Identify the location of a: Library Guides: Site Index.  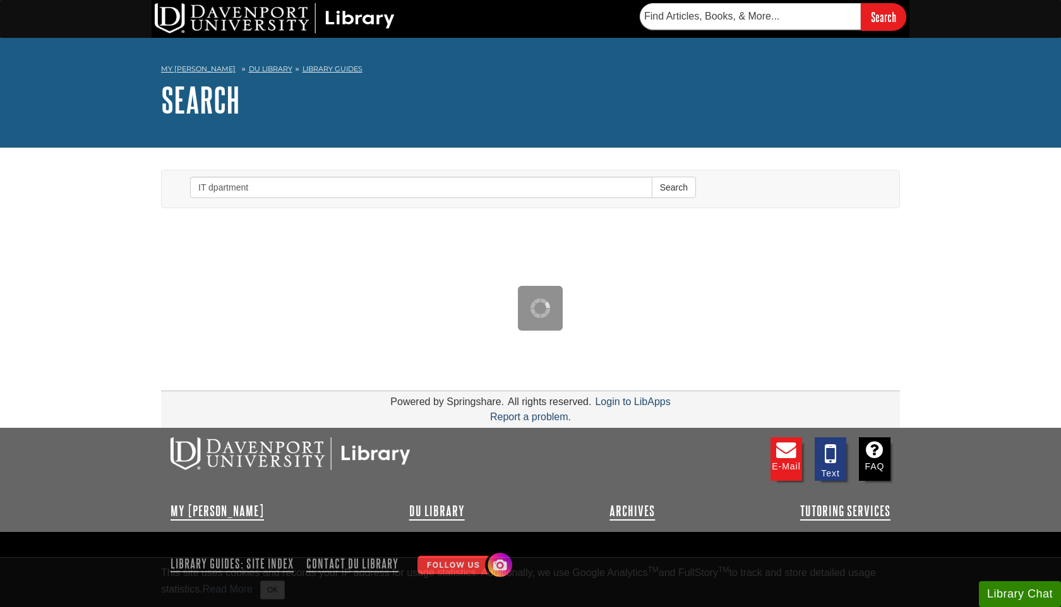
(234, 564).